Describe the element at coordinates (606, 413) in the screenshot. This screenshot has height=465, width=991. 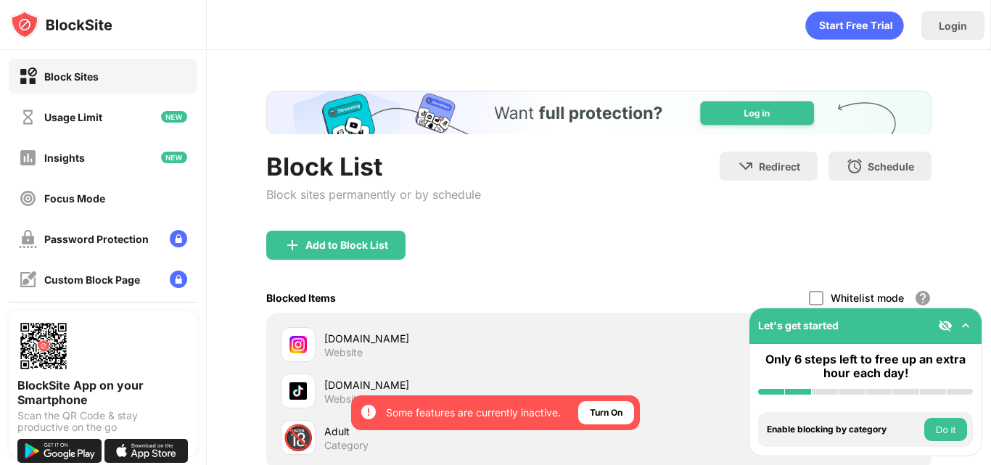
I see `div: Turn On` at that location.